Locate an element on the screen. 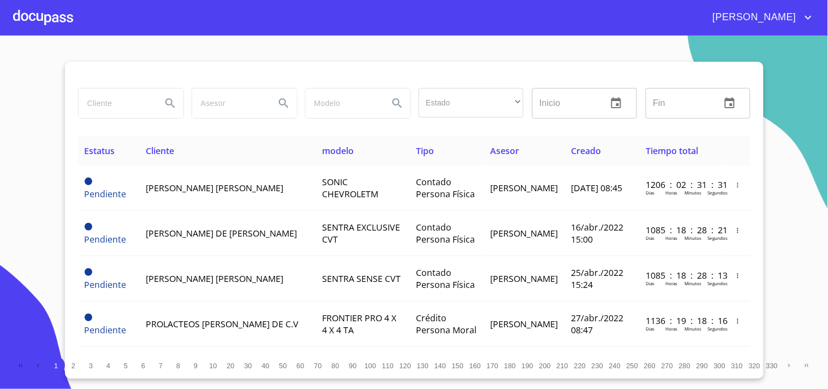  button: 270 is located at coordinates (668, 365).